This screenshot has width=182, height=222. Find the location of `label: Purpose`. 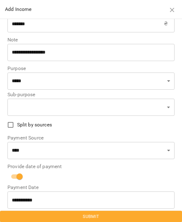

label: Purpose is located at coordinates (91, 69).